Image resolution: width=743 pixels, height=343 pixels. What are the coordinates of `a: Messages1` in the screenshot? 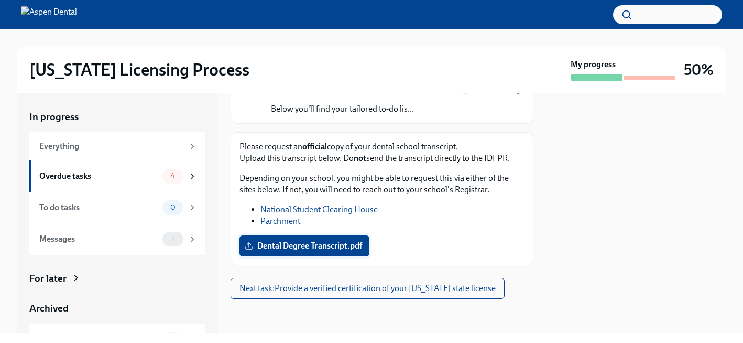 It's located at (117, 239).